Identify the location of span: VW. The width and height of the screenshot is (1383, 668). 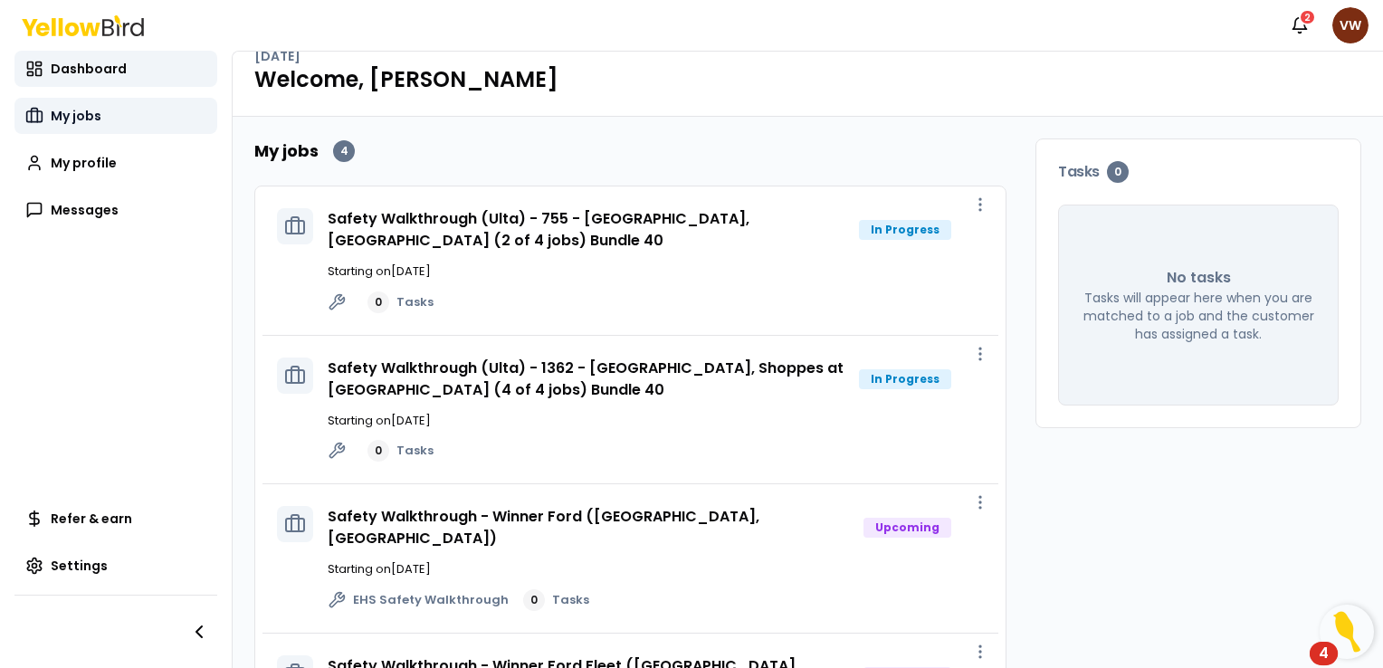
(1350, 25).